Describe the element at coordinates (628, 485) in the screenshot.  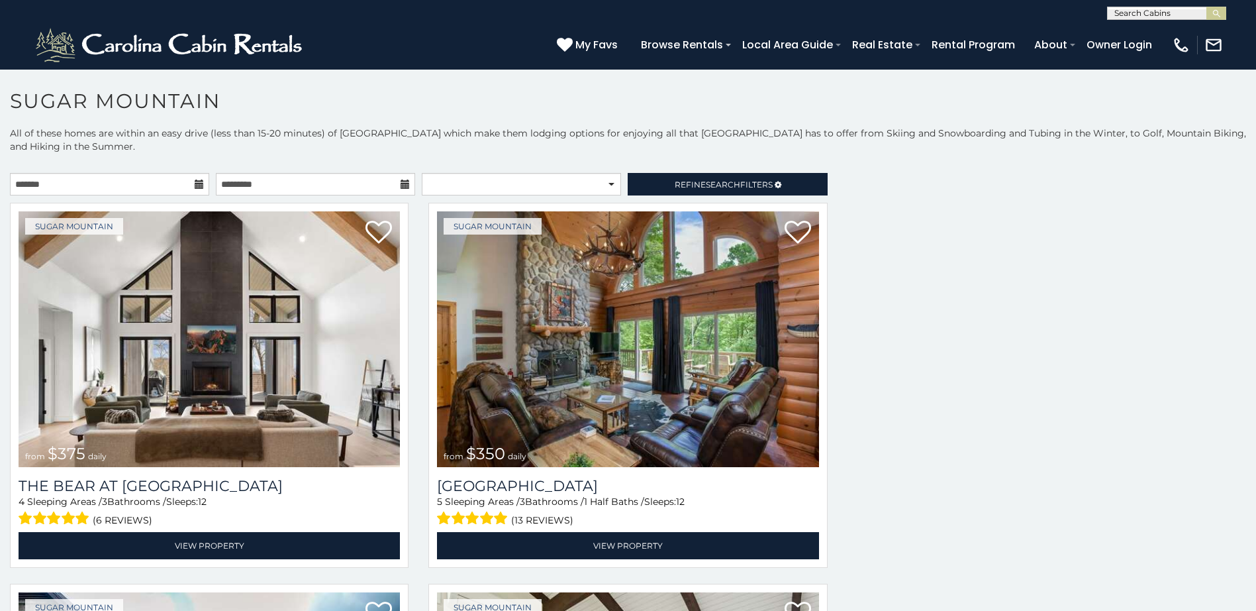
I see `h3: Grouse Moor Lodge` at that location.